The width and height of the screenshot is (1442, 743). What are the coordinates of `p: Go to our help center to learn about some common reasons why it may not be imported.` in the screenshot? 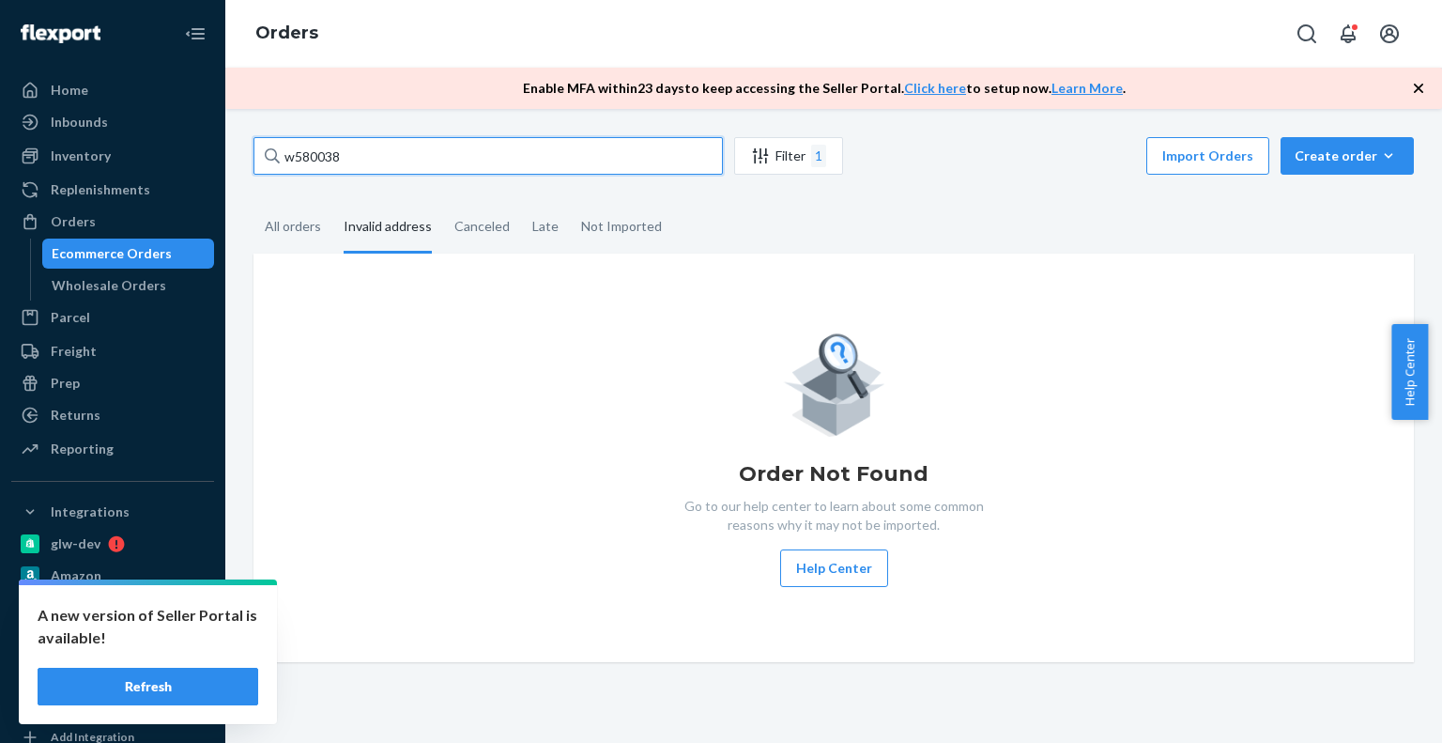 It's located at (834, 515).